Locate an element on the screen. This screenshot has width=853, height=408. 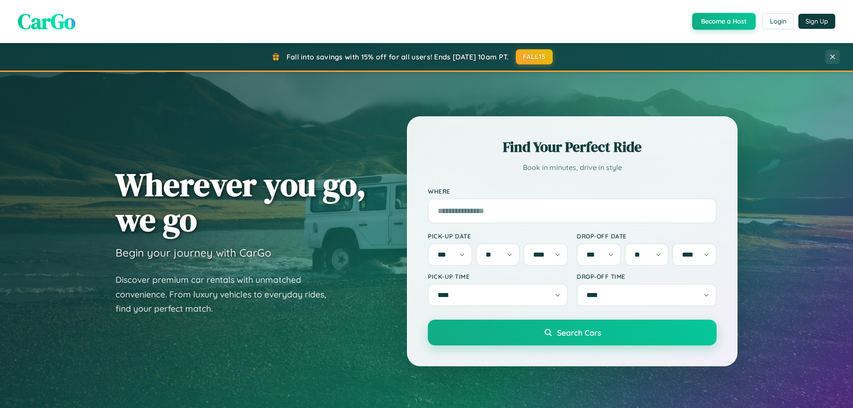
label: Pick-up Time is located at coordinates (497, 276).